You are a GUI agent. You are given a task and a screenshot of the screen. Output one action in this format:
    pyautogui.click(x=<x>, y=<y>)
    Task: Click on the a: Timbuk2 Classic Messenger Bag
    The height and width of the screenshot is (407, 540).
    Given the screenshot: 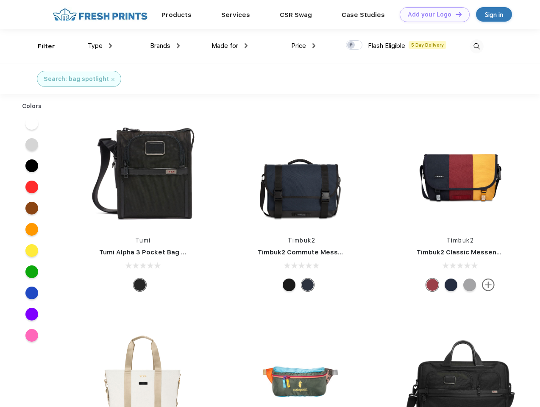 What is the action you would take?
    pyautogui.click(x=469, y=252)
    